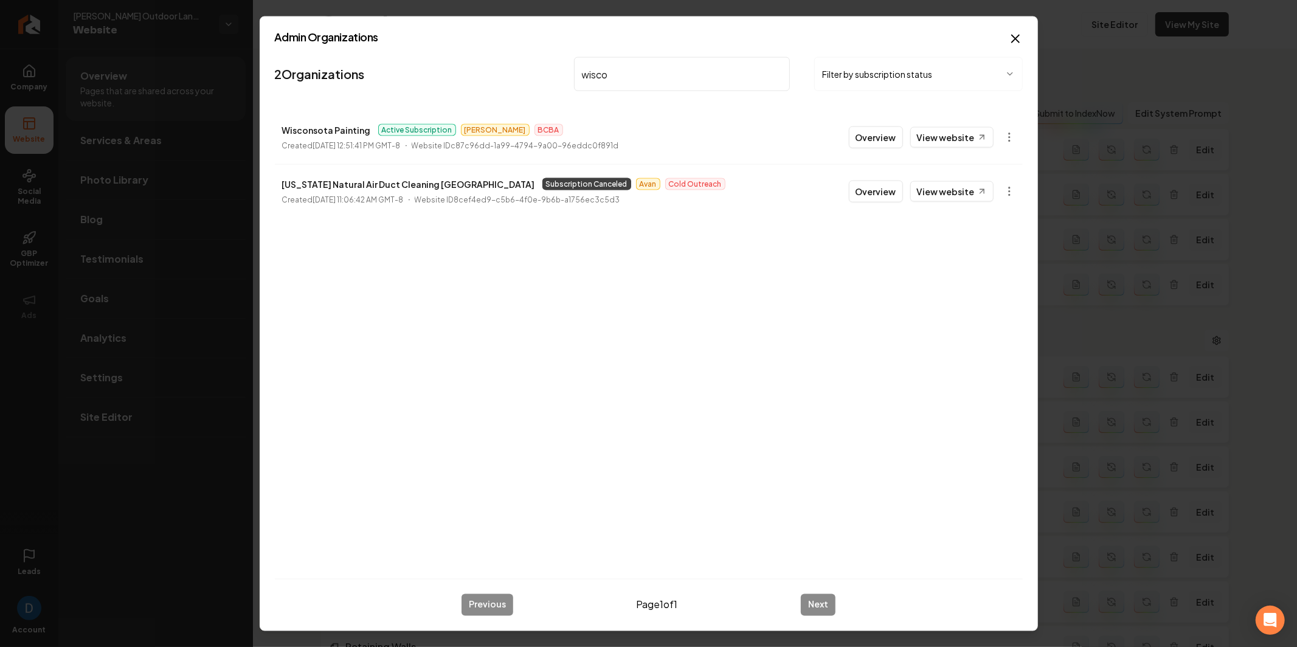 Image resolution: width=1297 pixels, height=647 pixels. I want to click on span: Subscription Canceled, so click(587, 184).